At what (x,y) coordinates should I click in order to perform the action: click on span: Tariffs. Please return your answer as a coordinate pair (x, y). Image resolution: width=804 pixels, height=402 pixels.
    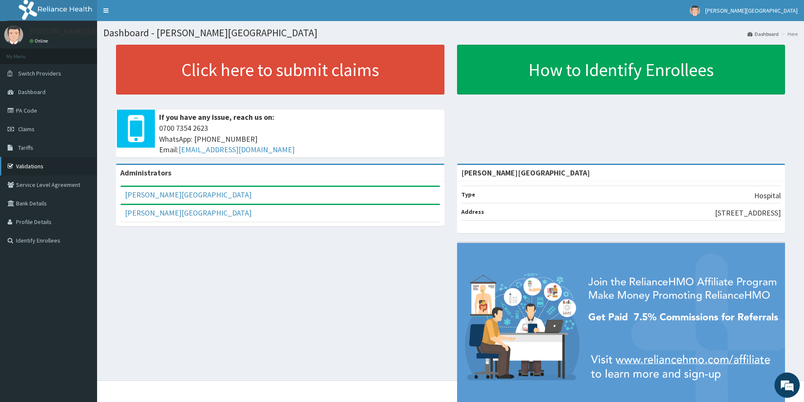
    Looking at the image, I should click on (26, 148).